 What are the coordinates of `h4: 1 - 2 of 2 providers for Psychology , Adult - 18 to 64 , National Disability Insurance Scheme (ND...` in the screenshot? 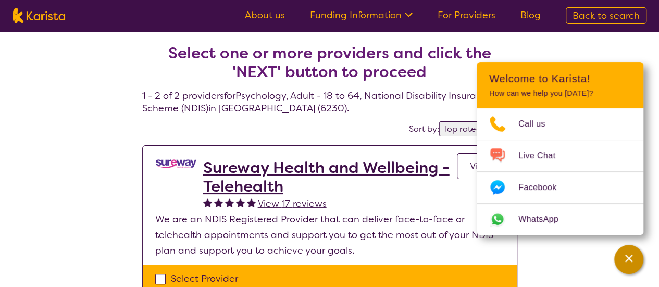 It's located at (330, 67).